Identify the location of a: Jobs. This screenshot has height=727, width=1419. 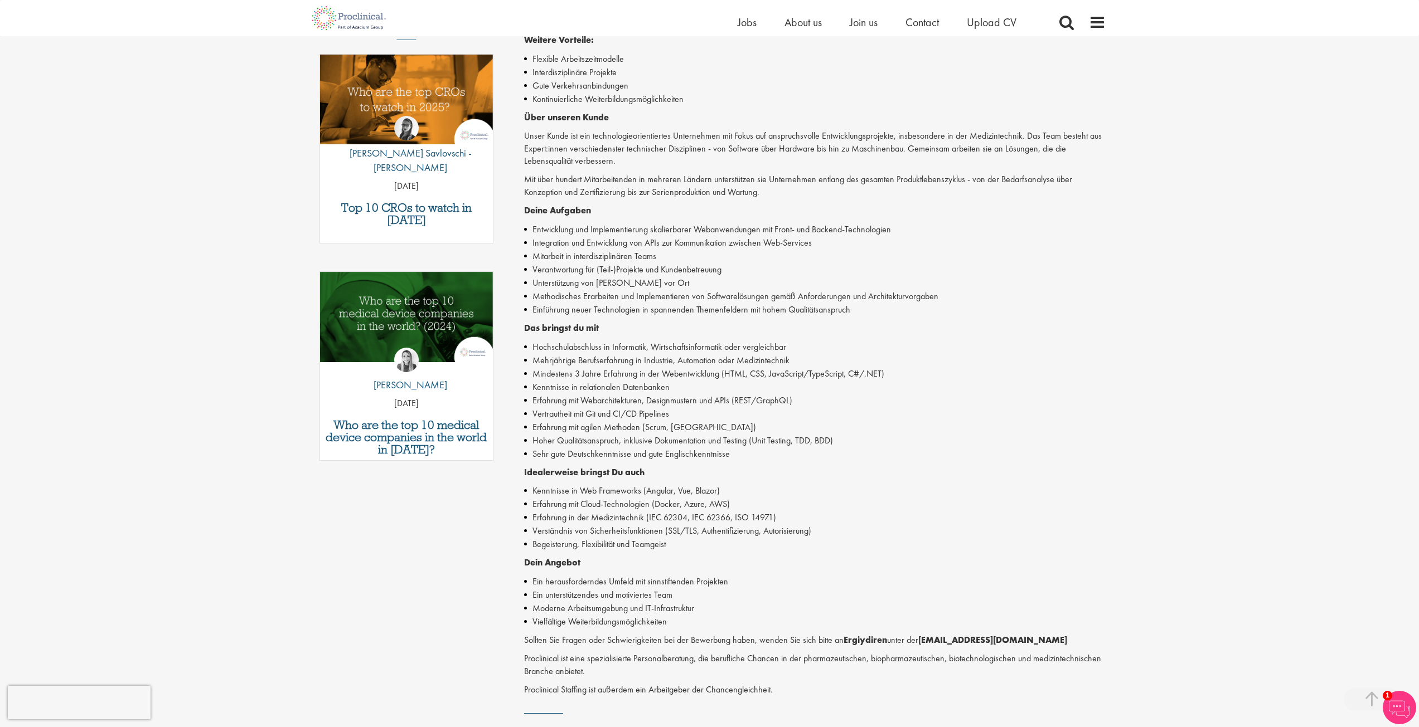
(747, 22).